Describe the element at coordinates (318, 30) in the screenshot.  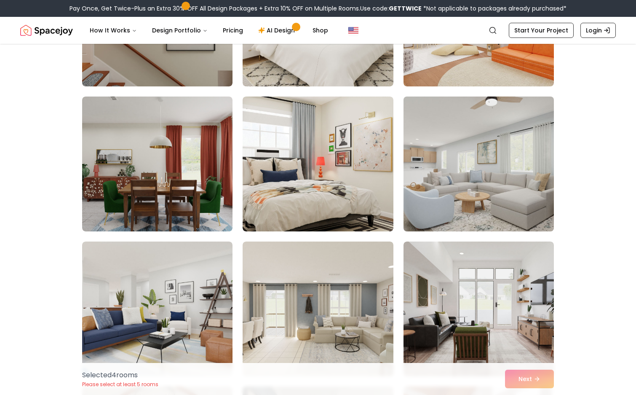
I see `nav: Global` at that location.